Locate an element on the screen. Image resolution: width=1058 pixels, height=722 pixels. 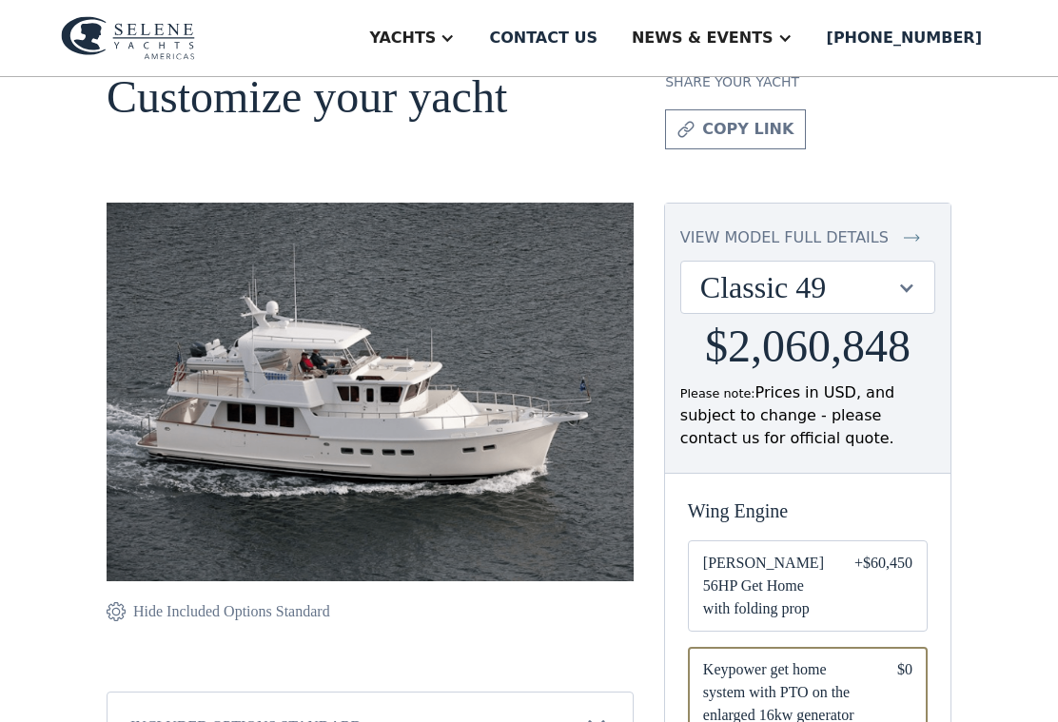
h2: $2,060,848 is located at coordinates (808, 346).